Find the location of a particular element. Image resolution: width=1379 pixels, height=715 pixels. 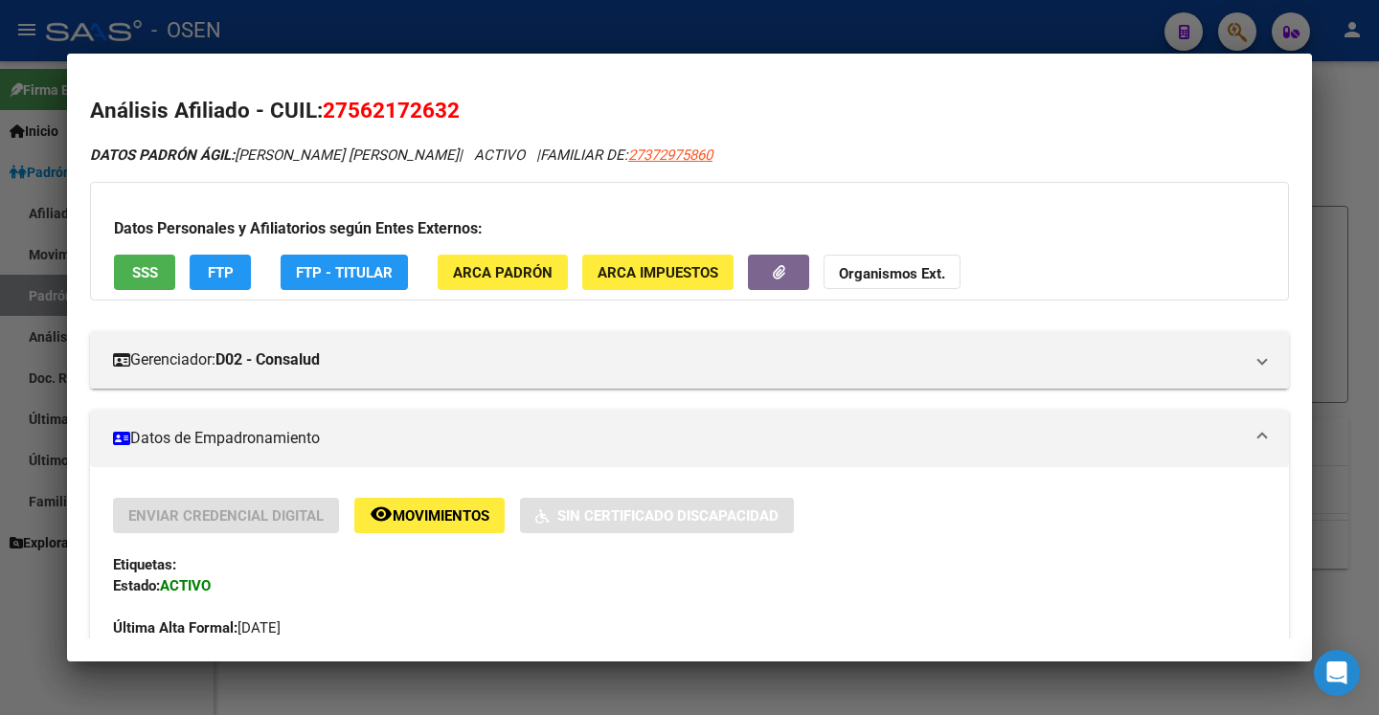

button: FTP is located at coordinates (220, 272).